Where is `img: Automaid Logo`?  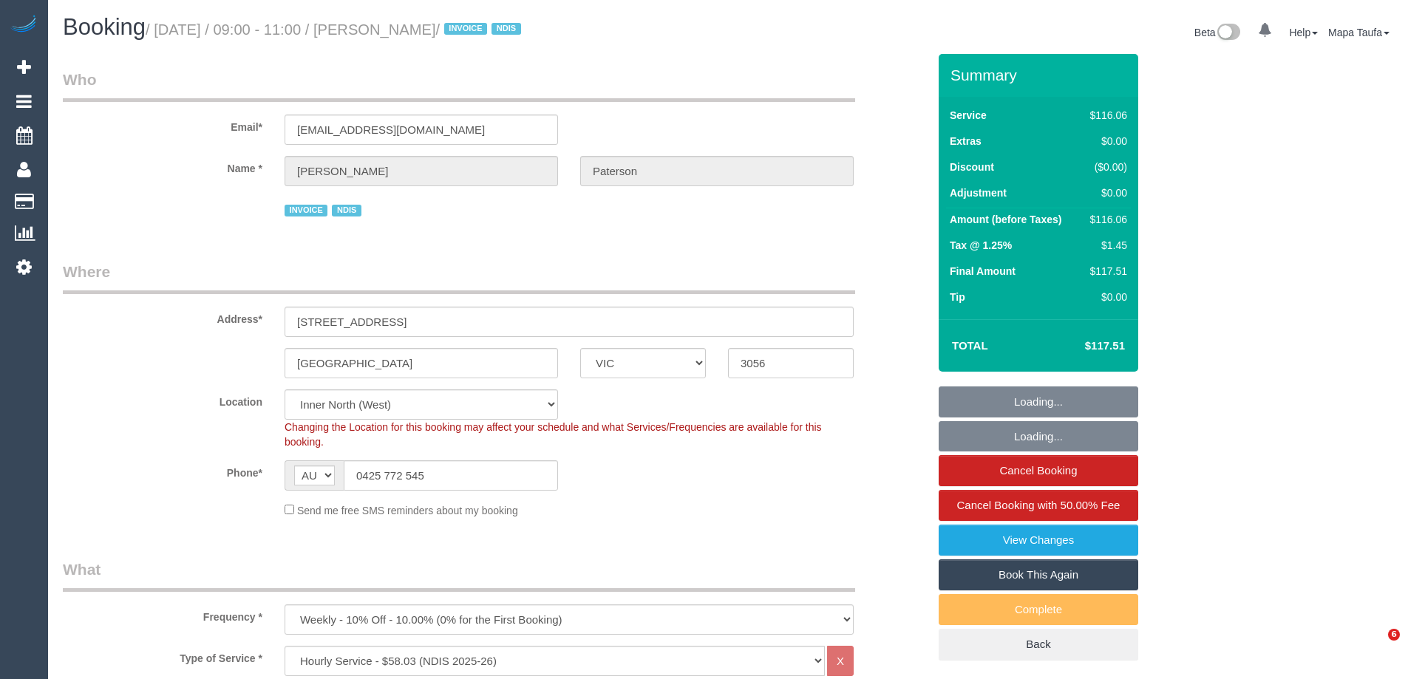
img: Automaid Logo is located at coordinates (24, 25).